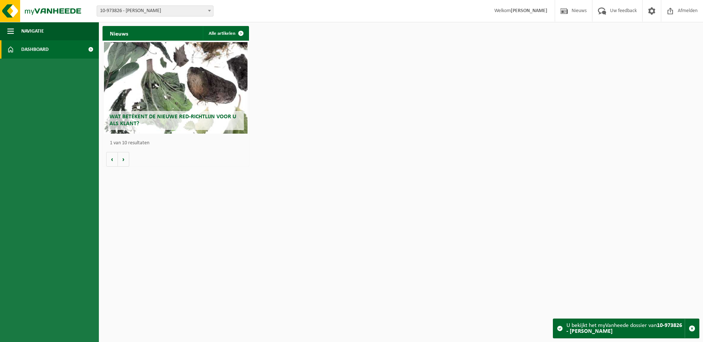 The image size is (703, 342). I want to click on div: U bekijkt het myVanheede dossier van, so click(625, 328).